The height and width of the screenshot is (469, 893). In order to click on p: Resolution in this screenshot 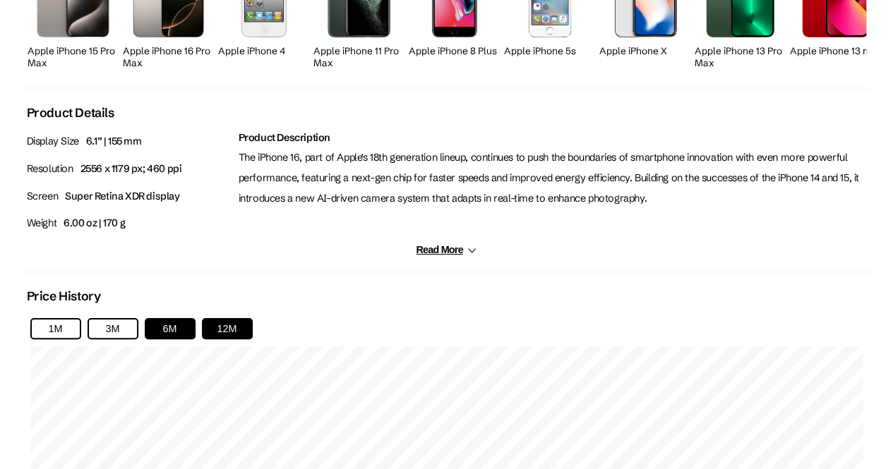, I will do `click(129, 169)`.